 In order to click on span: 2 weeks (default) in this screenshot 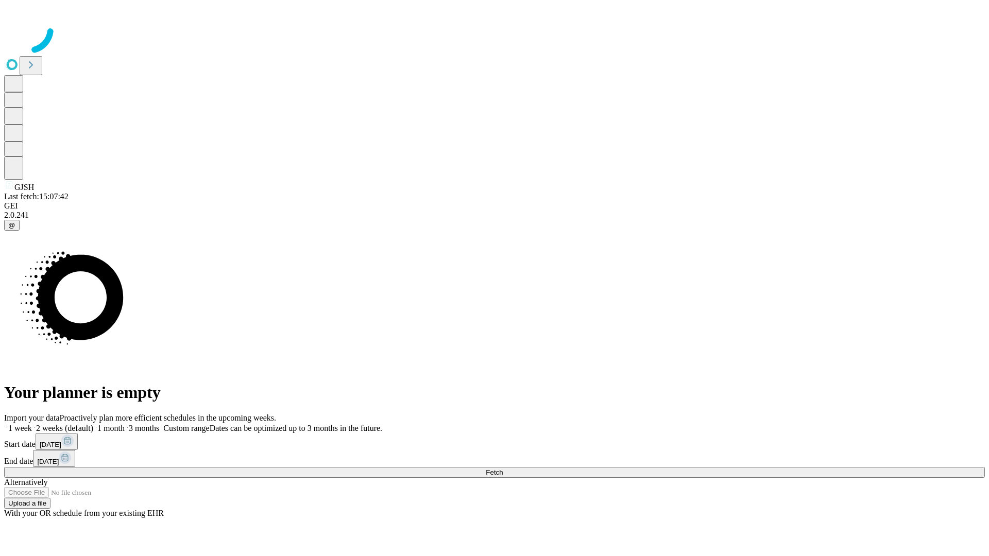, I will do `click(64, 428)`.